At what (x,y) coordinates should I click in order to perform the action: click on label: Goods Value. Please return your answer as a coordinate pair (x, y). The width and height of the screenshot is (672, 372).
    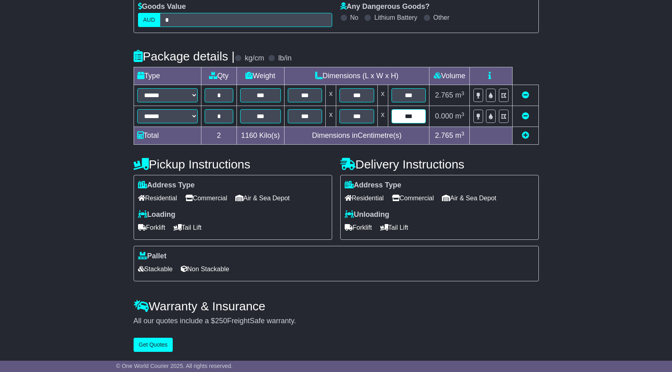
    Looking at the image, I should click on (162, 7).